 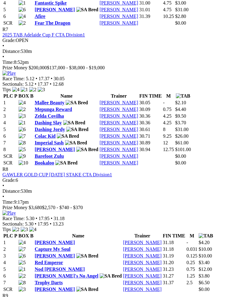 I want to click on td: 31.39, so click(x=151, y=16).